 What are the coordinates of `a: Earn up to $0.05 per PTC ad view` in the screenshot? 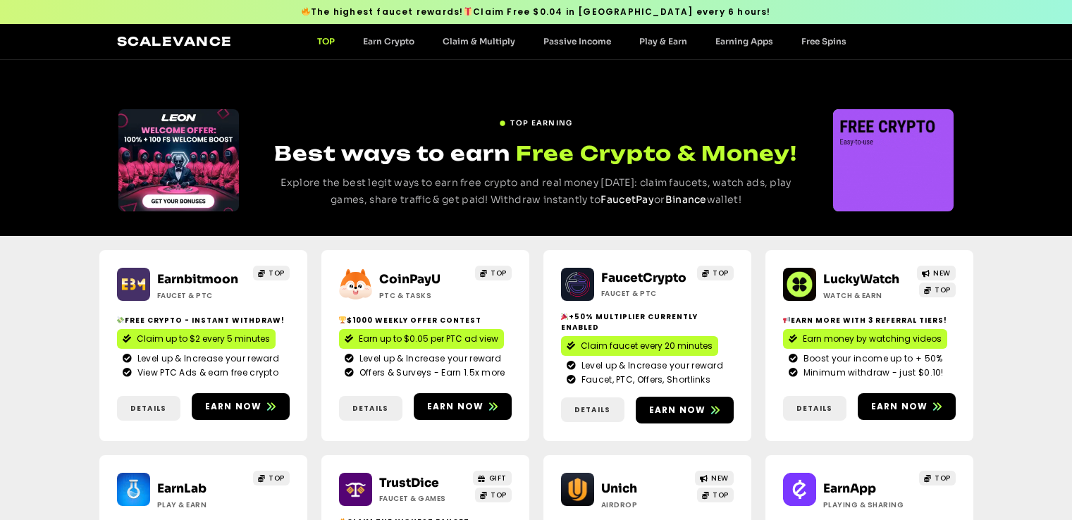 It's located at (421, 339).